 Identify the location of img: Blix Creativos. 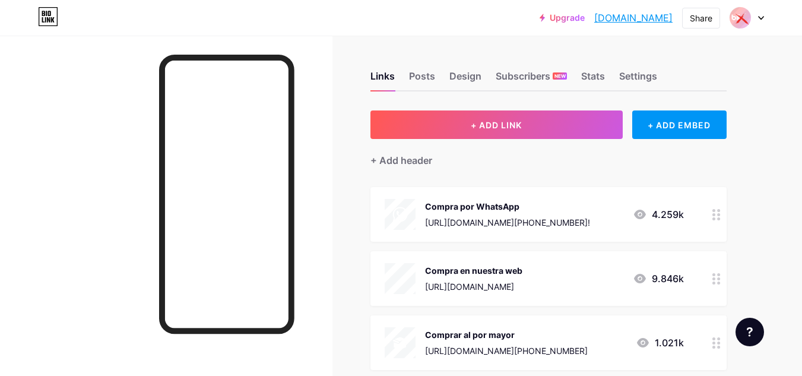
(740, 18).